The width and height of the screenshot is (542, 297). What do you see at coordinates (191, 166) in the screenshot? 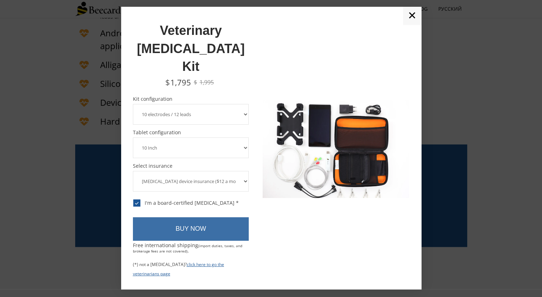
I see `span: Select insurance` at bounding box center [191, 166].